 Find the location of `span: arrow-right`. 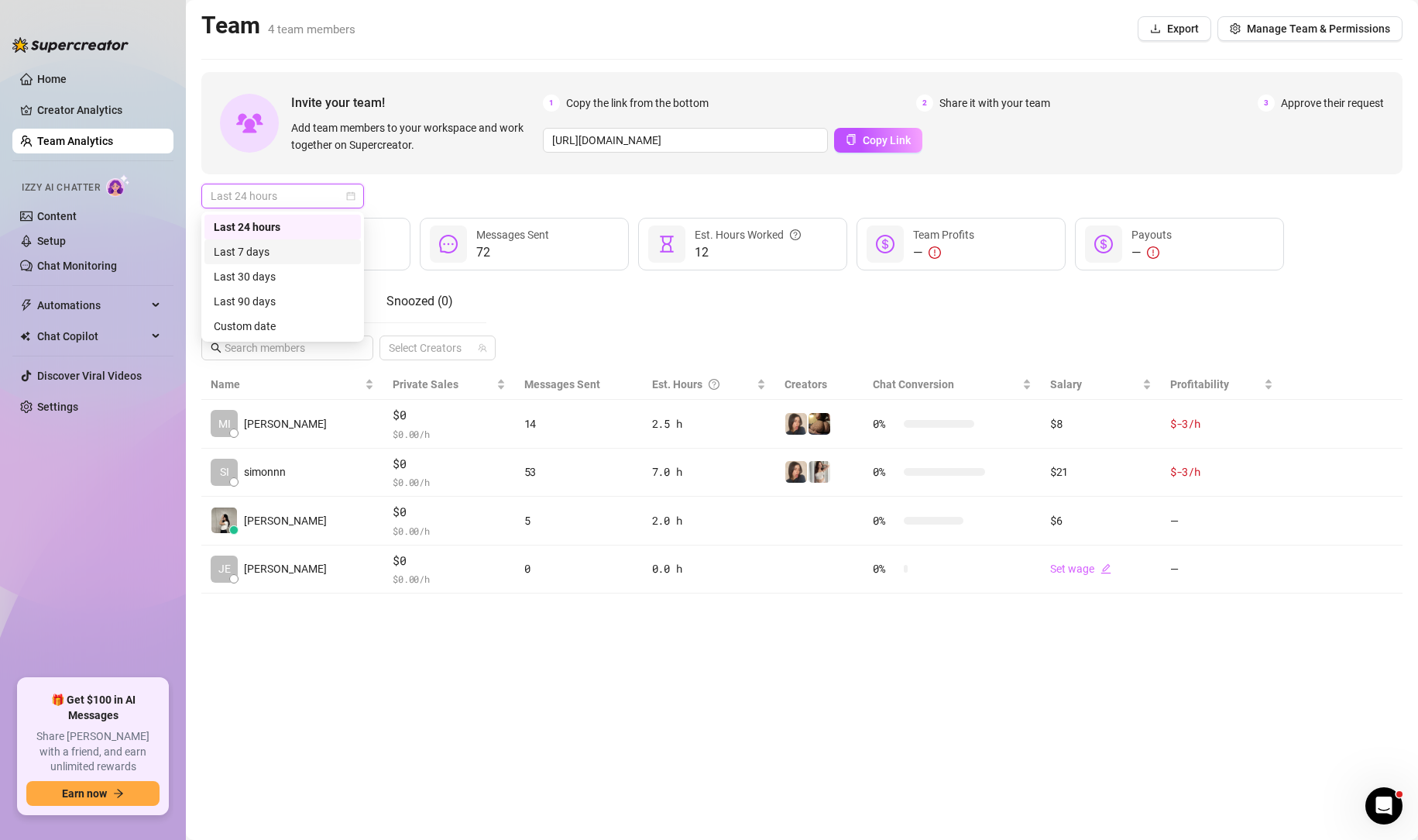

span: arrow-right is located at coordinates (119, 793).